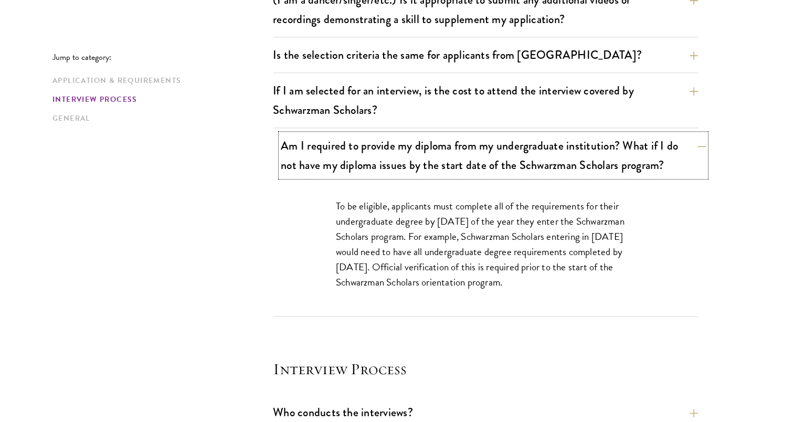 The height and width of the screenshot is (422, 794). What do you see at coordinates (485, 244) in the screenshot?
I see `p: To be eligible, applicants must complete all of the requirements for their undergraduate degree b...` at bounding box center [485, 244].